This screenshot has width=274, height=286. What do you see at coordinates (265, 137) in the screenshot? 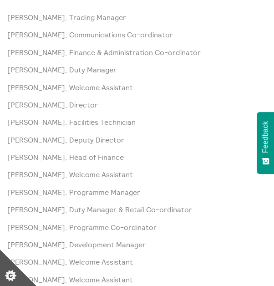
I see `span: Feedback` at bounding box center [265, 137].